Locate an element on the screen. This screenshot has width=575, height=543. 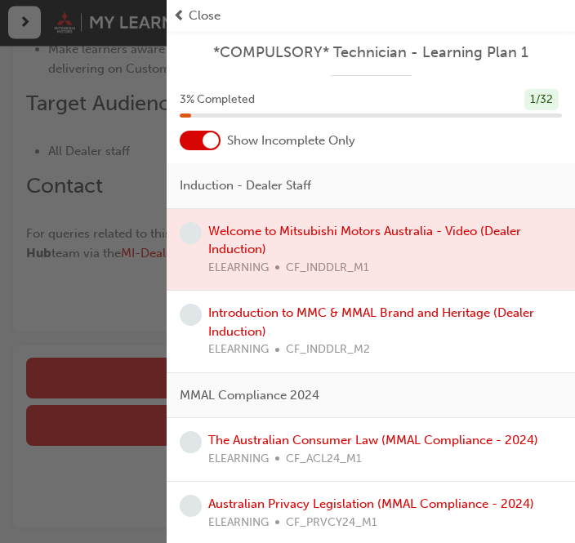
a: *COMPULSORY* Technician - Learning Plan 1 is located at coordinates (371, 53).